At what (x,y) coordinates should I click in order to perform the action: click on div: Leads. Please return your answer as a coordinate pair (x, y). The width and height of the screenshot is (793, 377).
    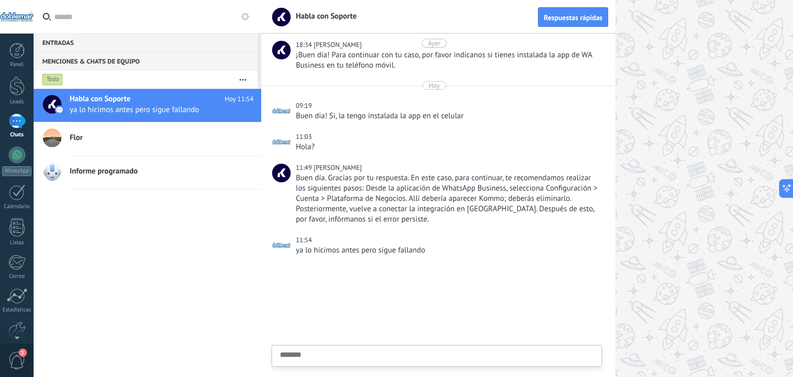
    Looking at the image, I should click on (17, 102).